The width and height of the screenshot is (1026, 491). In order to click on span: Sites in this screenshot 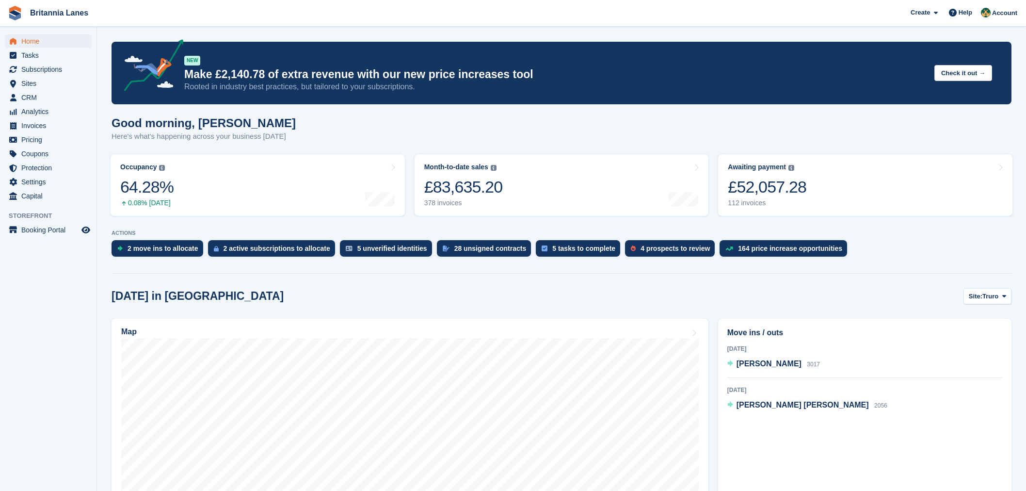, I will do `click(50, 83)`.